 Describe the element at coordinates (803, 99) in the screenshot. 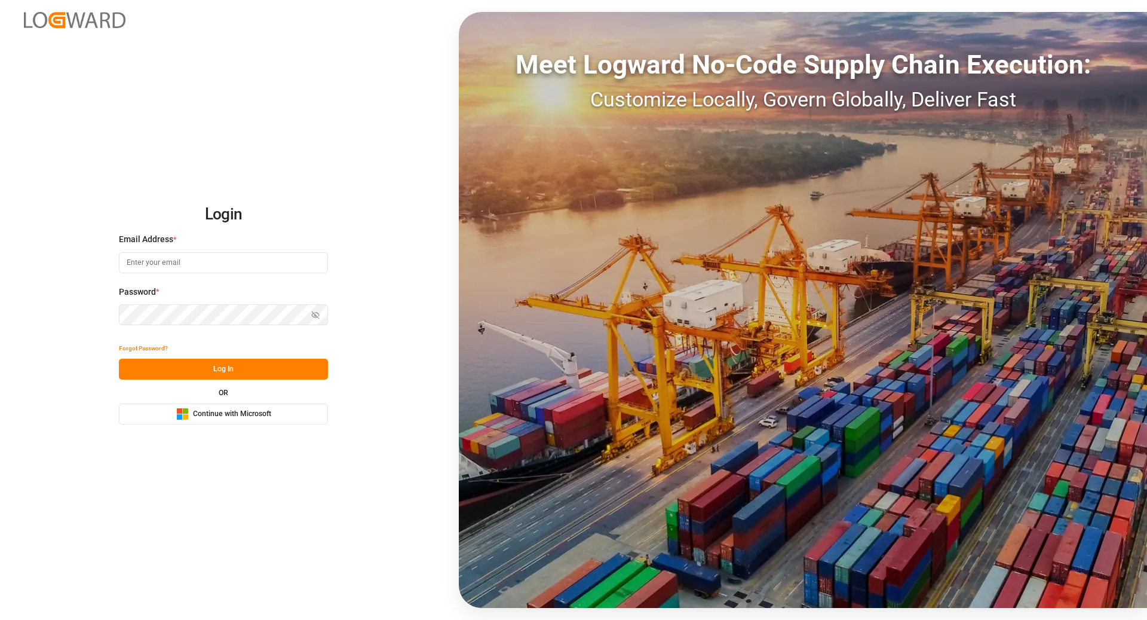

I see `div: Customize Locally, Govern Globally, Deliver Fast` at that location.